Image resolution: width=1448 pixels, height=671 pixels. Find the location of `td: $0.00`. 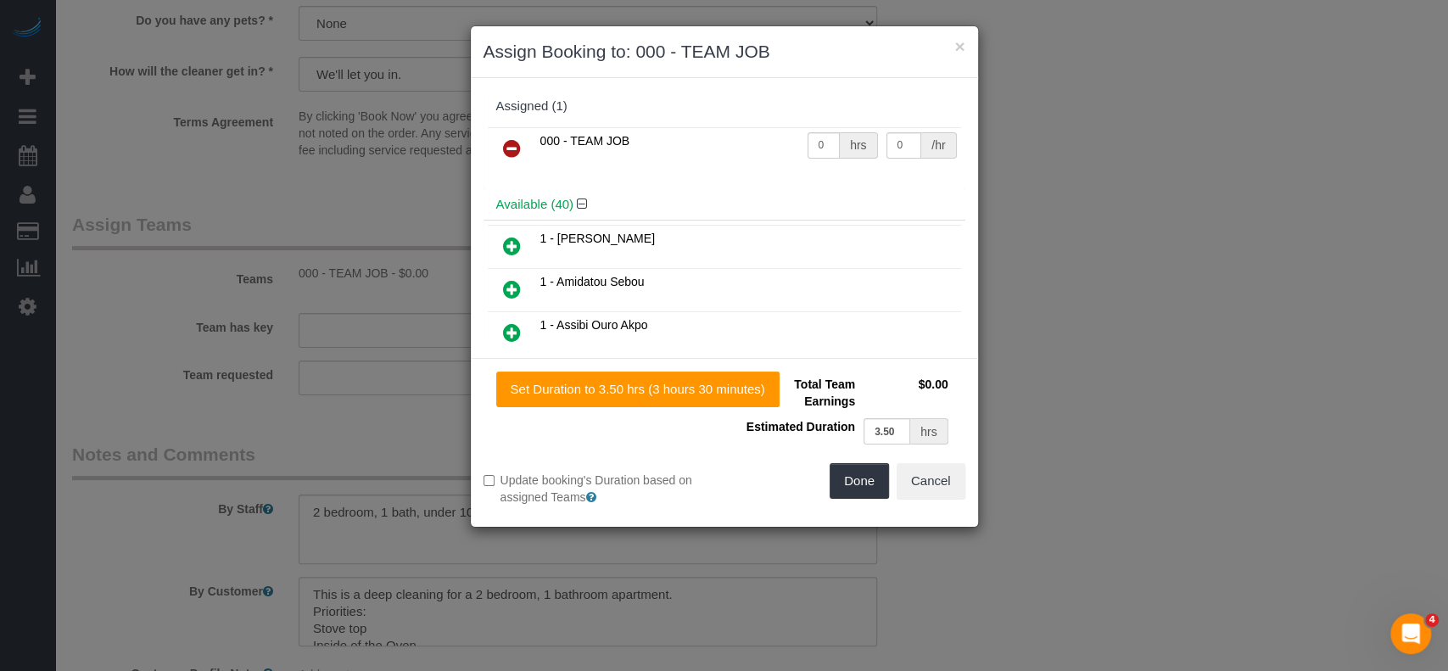

td: $0.00 is located at coordinates (906, 393).